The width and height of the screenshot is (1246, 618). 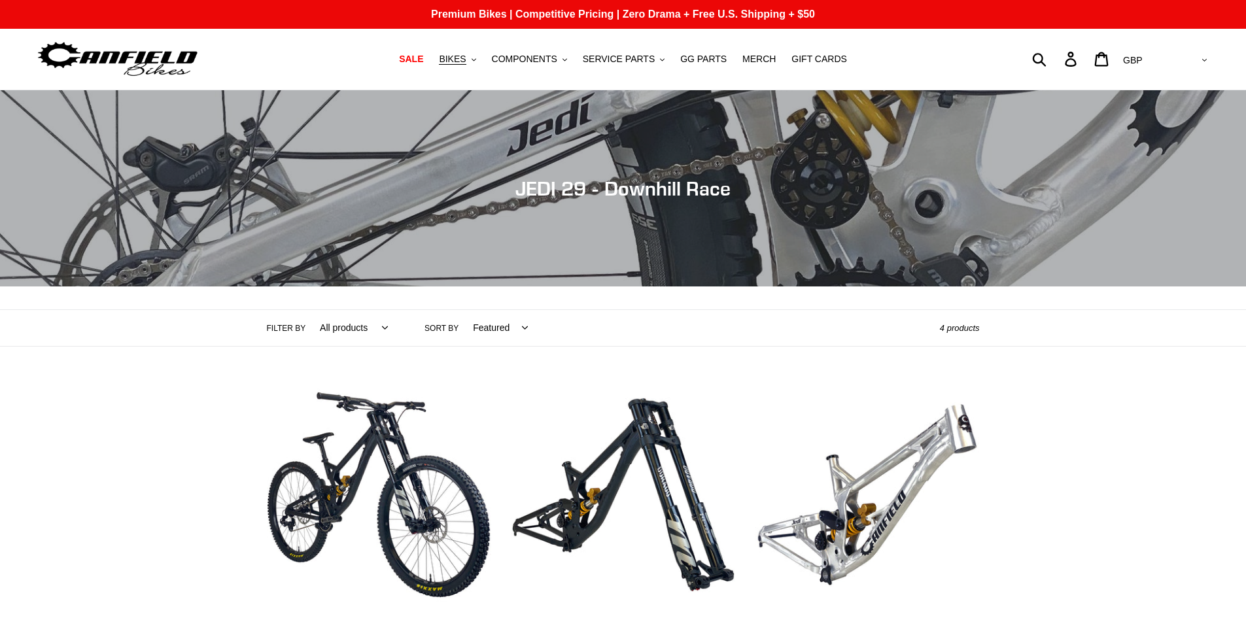 I want to click on input: Search, so click(x=1056, y=59).